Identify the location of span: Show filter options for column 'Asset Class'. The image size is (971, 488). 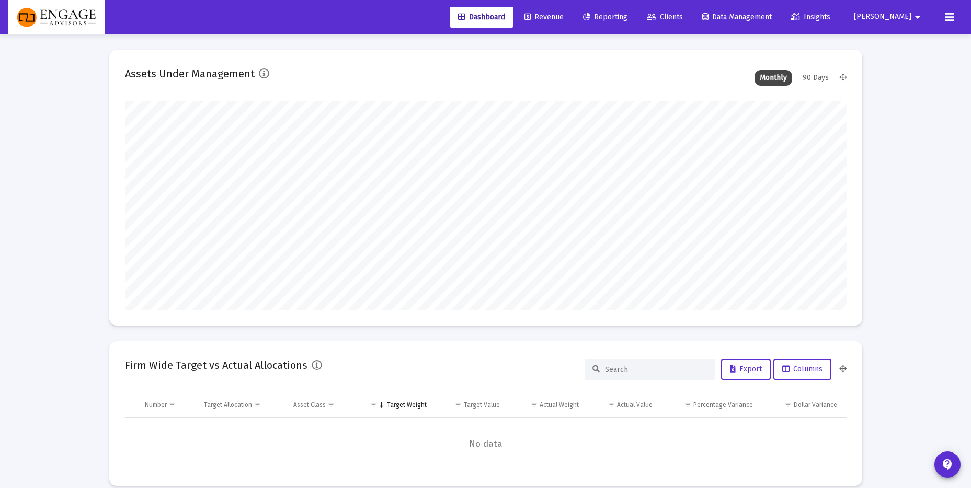
(331, 405).